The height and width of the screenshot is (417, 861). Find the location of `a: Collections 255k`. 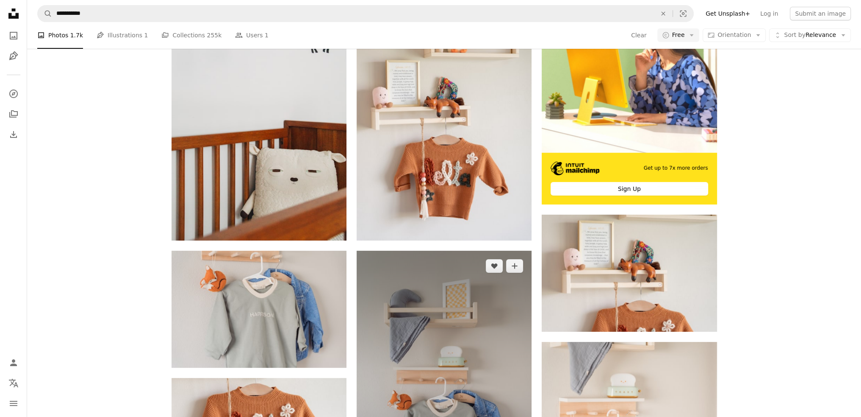

a: Collections 255k is located at coordinates (192, 36).